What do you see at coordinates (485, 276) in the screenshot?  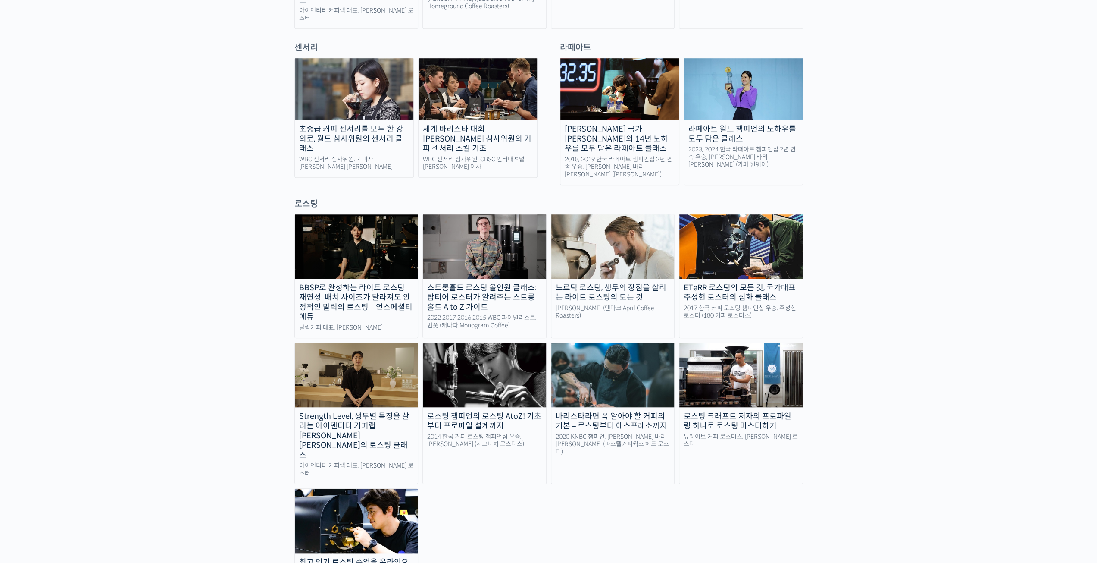 I see `a: 스트롱홀드 로스팅 올인원 클래스: 탑티어 로스터가 알려주는 스트롱홀드 A to Z 가이드 2022 2017 2016 2015 WBC 파이널리스트, 벤풋 (캐나다 Monogra...` at bounding box center [485, 276].